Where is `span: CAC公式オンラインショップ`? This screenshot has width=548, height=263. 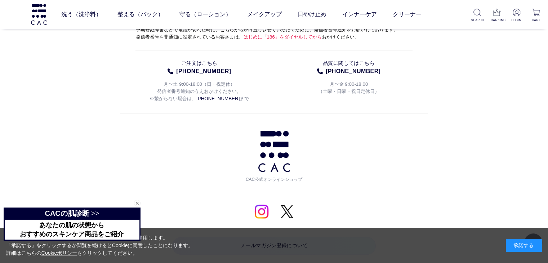 span: CAC公式オンラインショップ is located at coordinates (274, 177).